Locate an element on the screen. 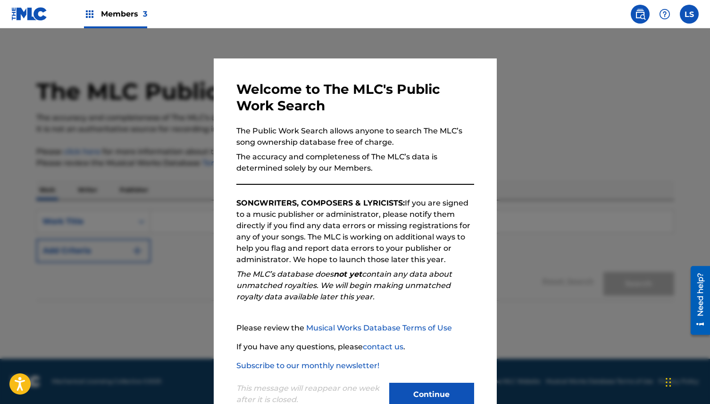 The width and height of the screenshot is (710, 404). p: The Public Work Search allows anyone to search The MLC’s song ownership database free of charge. is located at coordinates (355, 137).